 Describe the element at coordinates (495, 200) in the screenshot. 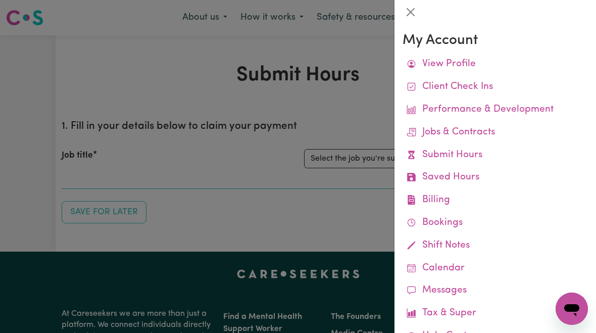

I see `a: Billing` at that location.